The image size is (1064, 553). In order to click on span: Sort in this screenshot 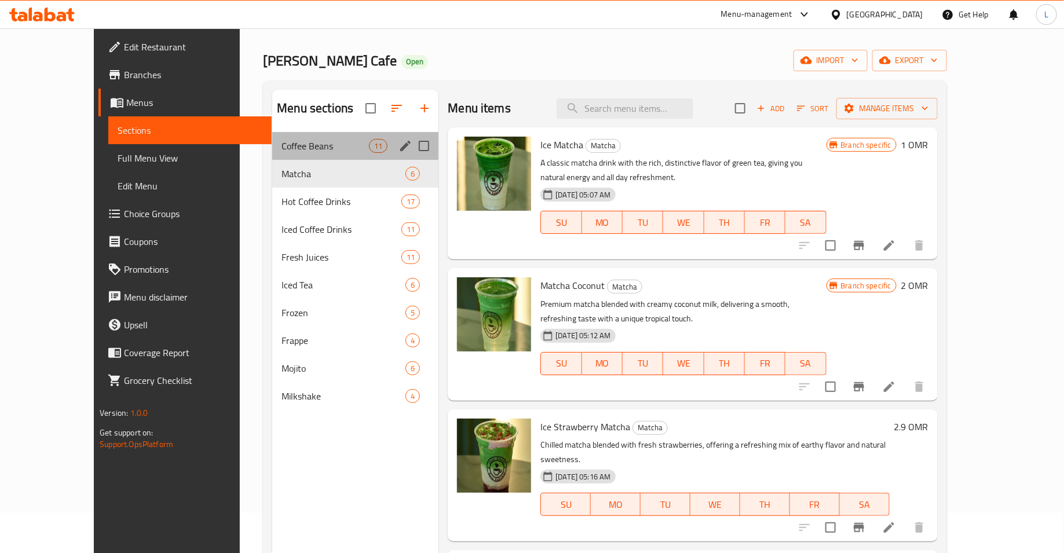, I will do `click(813, 108)`.